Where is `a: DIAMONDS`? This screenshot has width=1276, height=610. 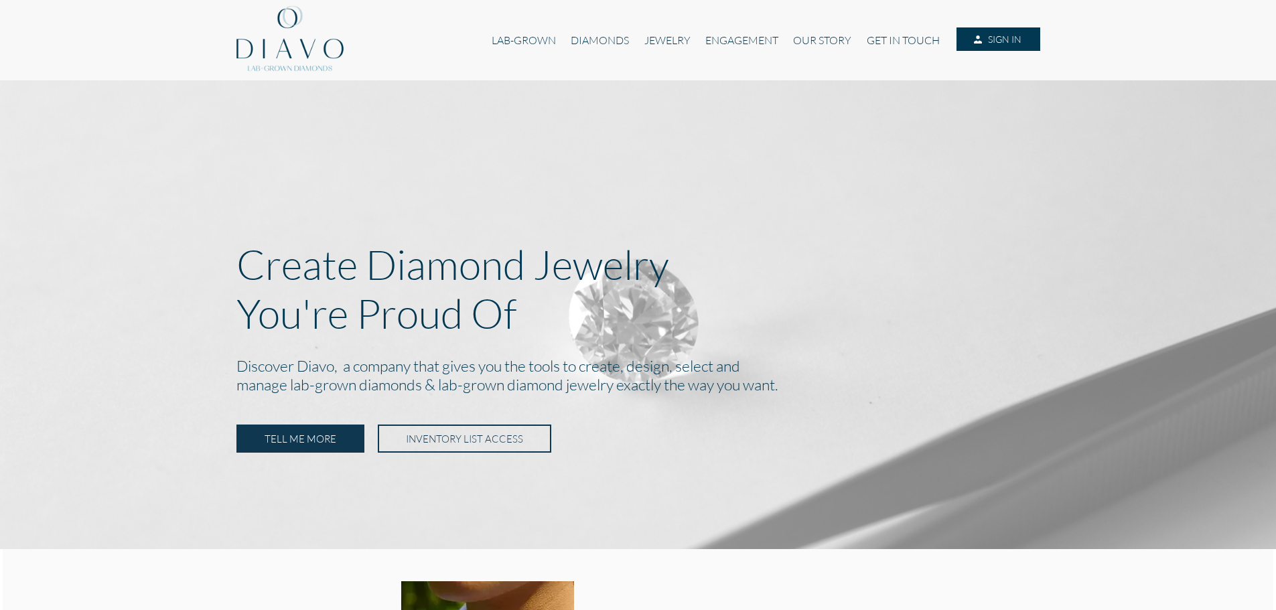 a: DIAMONDS is located at coordinates (599, 40).